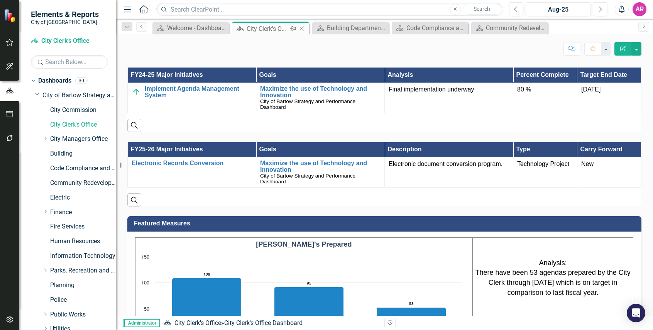 Image resolution: width=653 pixels, height=330 pixels. I want to click on div: Community Redevelopment Agency Dashboard, so click(515, 28).